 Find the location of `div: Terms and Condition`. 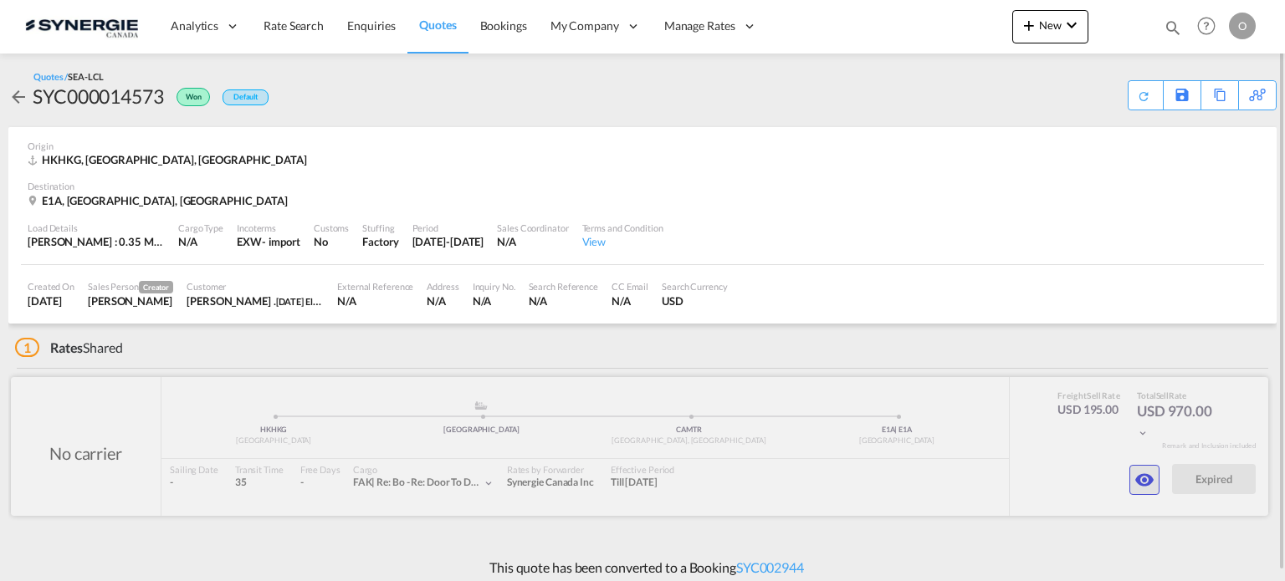

div: Terms and Condition is located at coordinates (622, 228).